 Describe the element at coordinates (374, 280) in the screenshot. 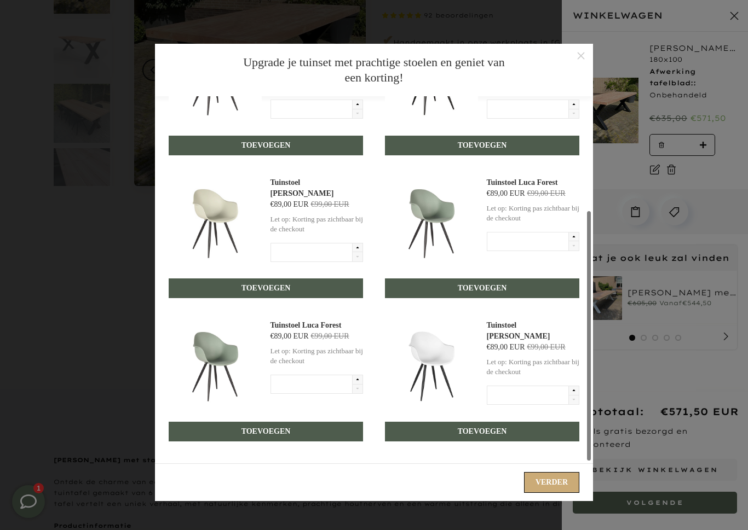

I see `div: scrollable content` at that location.